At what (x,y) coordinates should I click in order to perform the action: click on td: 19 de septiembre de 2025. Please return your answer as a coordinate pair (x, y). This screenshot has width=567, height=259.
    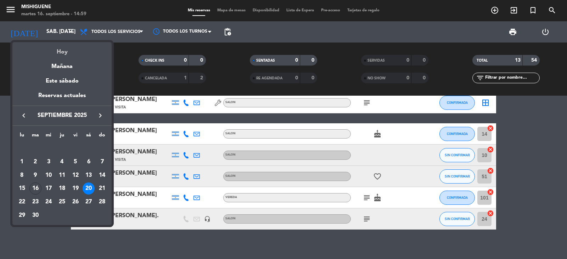
    Looking at the image, I should click on (75, 189).